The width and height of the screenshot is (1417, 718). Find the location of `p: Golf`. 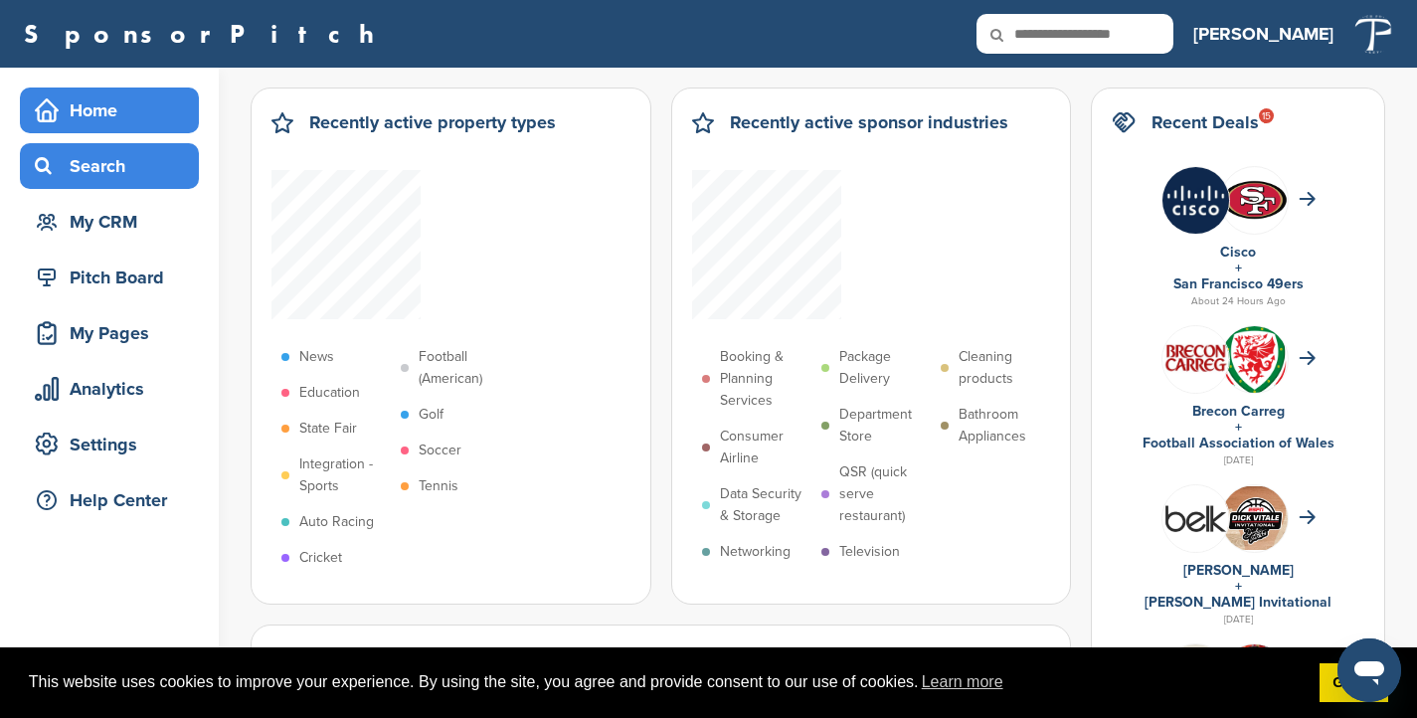

p: Golf is located at coordinates (430, 415).